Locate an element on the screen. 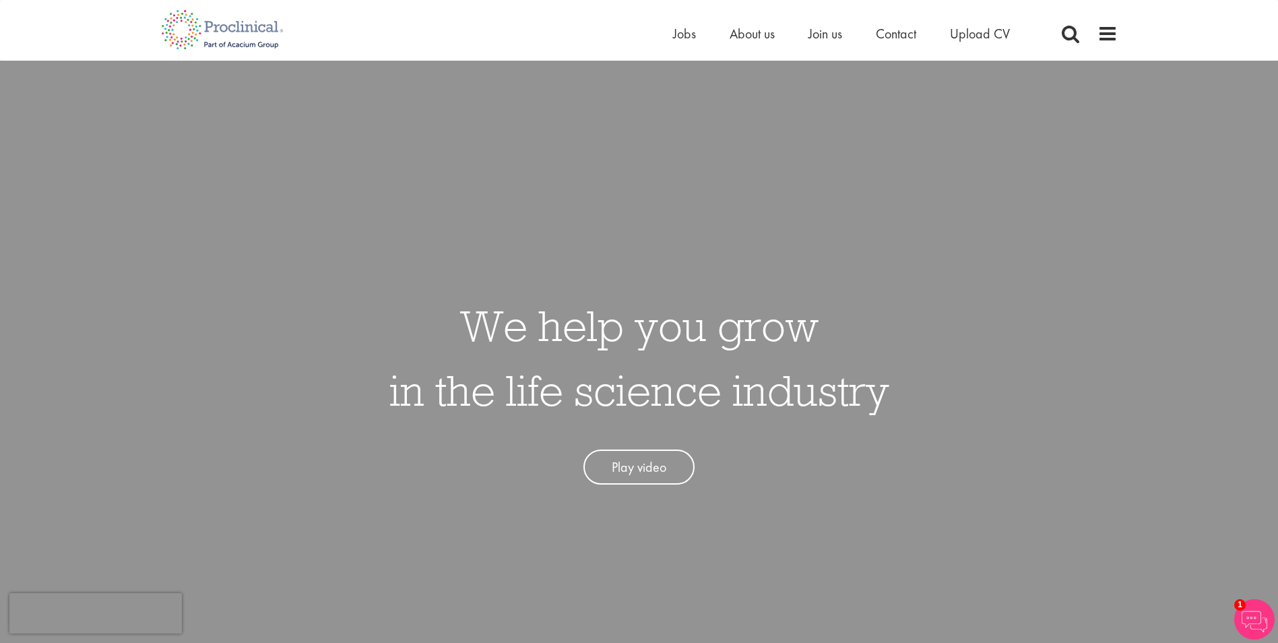 Image resolution: width=1278 pixels, height=643 pixels. span: About us is located at coordinates (752, 34).